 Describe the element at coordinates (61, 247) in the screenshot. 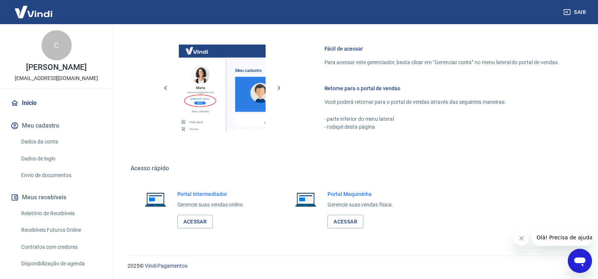

I see `a: Contratos com credores` at that location.